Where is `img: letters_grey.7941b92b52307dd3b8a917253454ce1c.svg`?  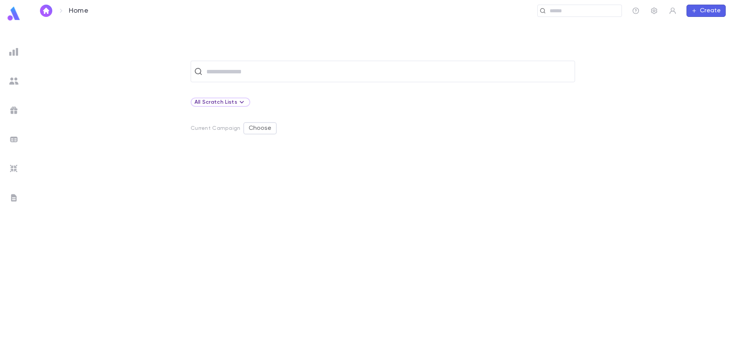
img: letters_grey.7941b92b52307dd3b8a917253454ce1c.svg is located at coordinates (14, 198).